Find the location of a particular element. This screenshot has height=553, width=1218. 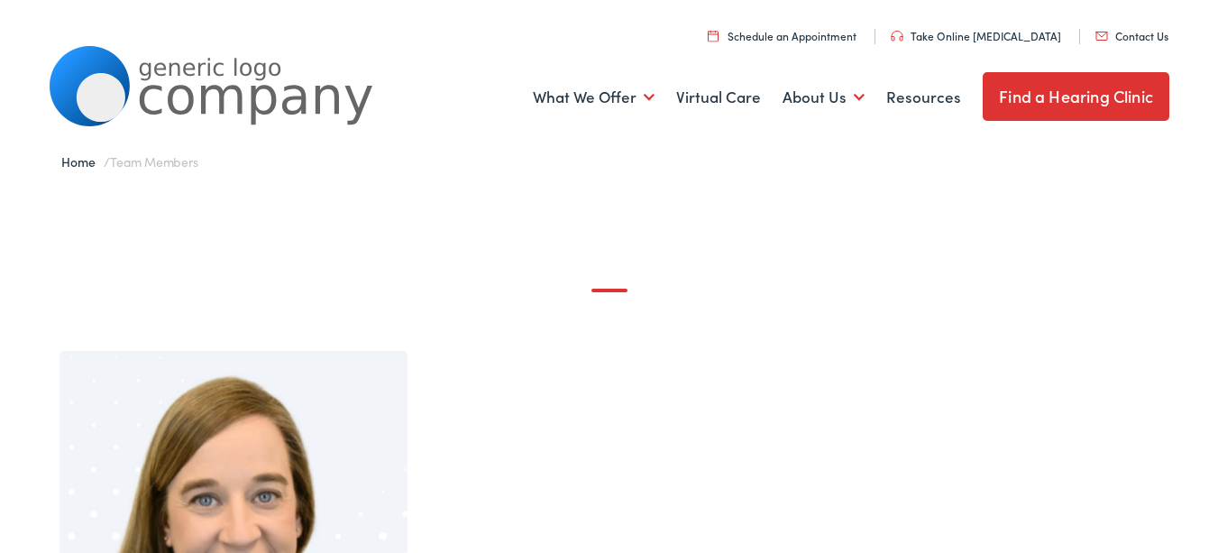

a: What We Offer is located at coordinates (593, 97).